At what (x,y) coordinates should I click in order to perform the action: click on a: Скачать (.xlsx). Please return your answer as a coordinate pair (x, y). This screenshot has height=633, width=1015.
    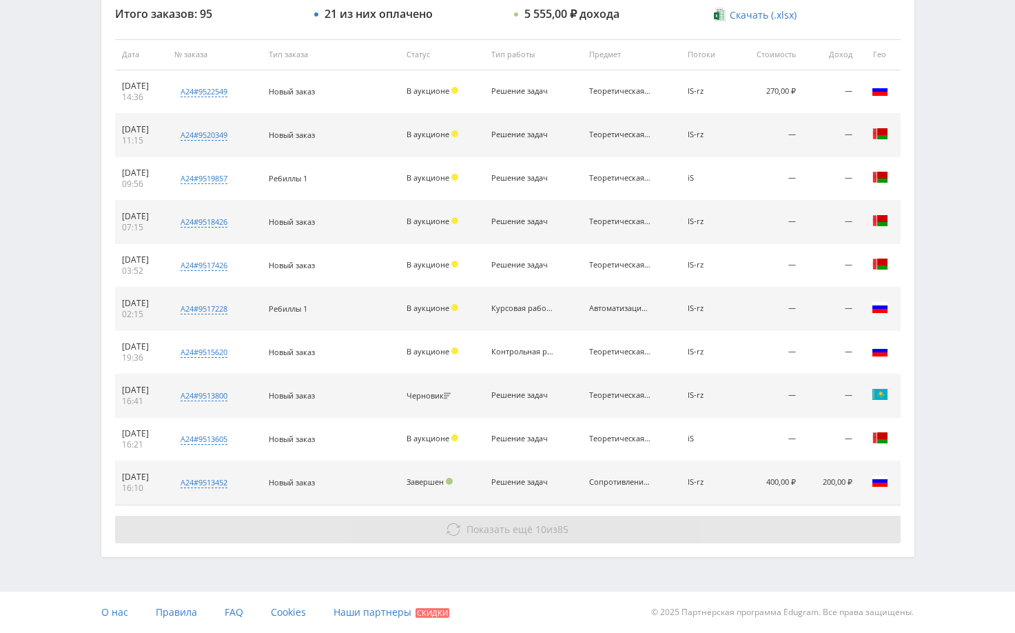
    Looking at the image, I should click on (755, 15).